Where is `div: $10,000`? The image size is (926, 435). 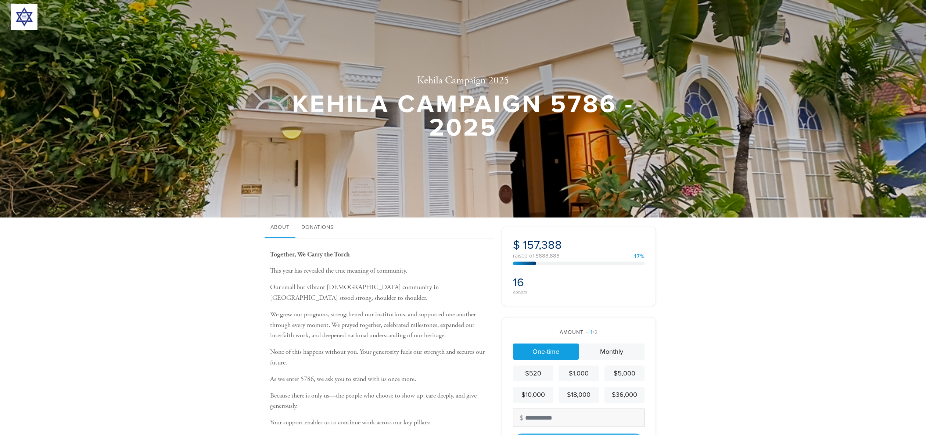
div: $10,000 is located at coordinates (533, 394).